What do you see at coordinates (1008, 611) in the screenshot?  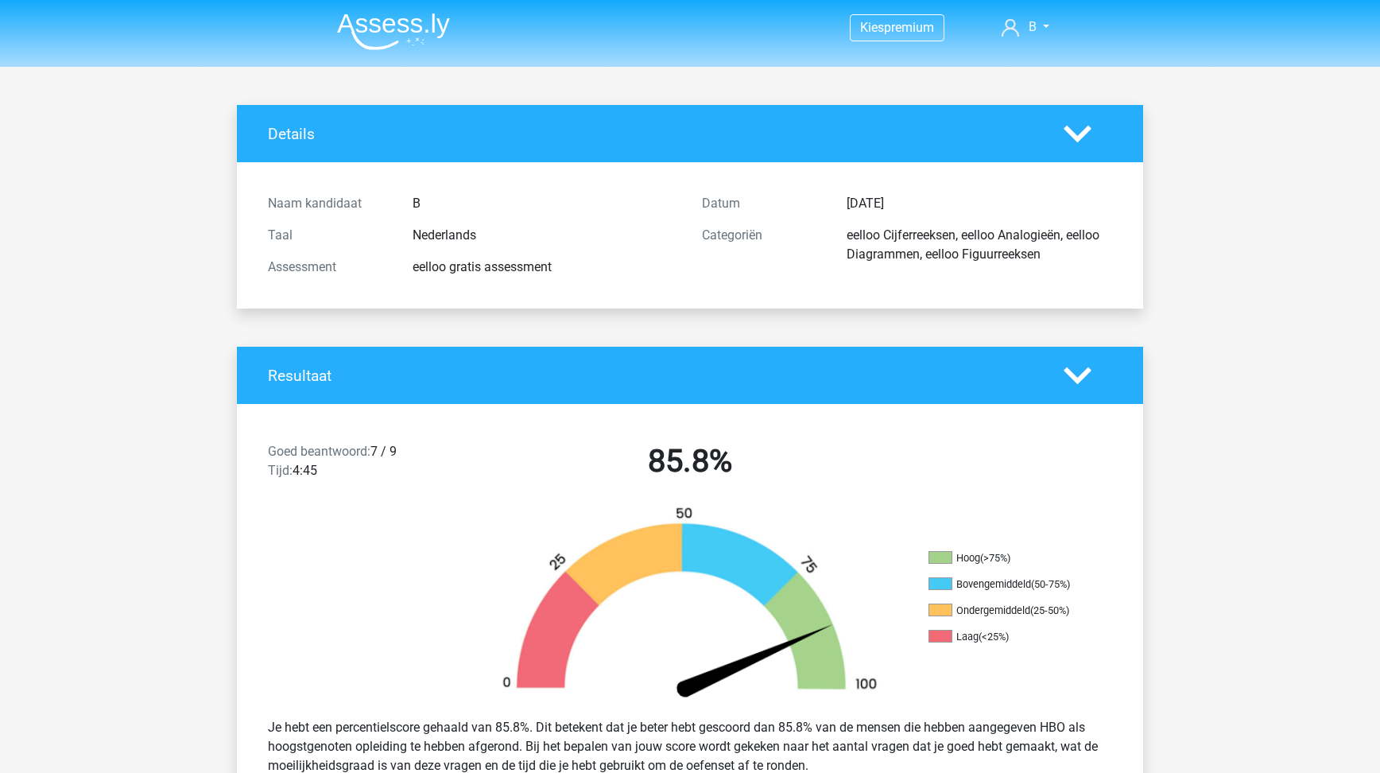 I see `li: Ondergemiddeld` at bounding box center [1008, 611].